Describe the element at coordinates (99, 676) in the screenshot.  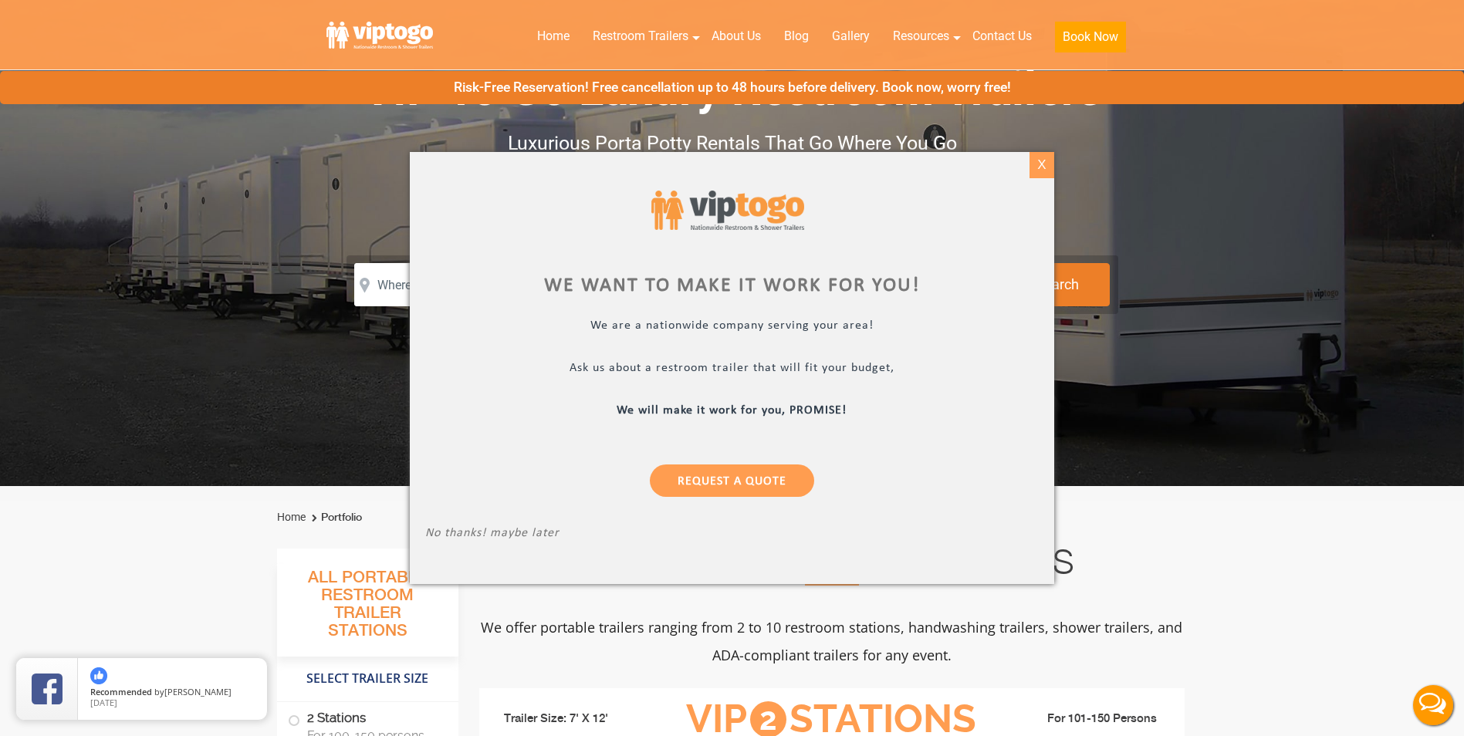
I see `img: thumbs up icon` at that location.